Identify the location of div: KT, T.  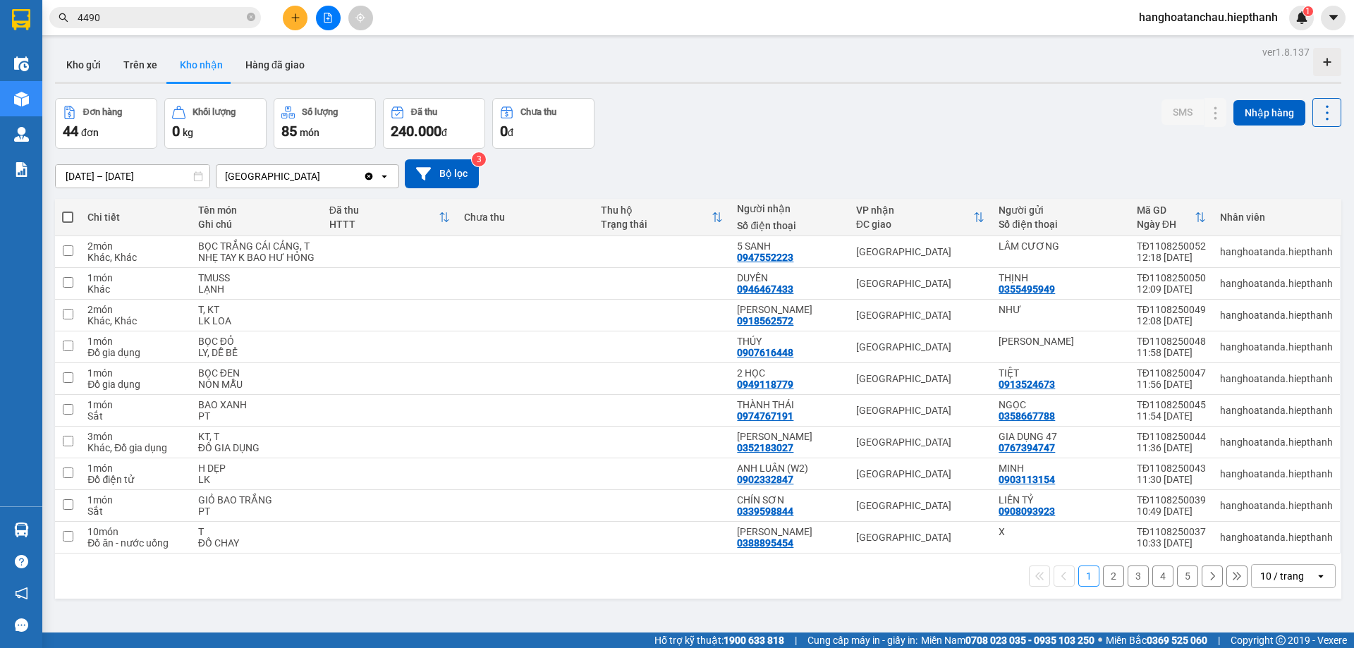
(257, 436).